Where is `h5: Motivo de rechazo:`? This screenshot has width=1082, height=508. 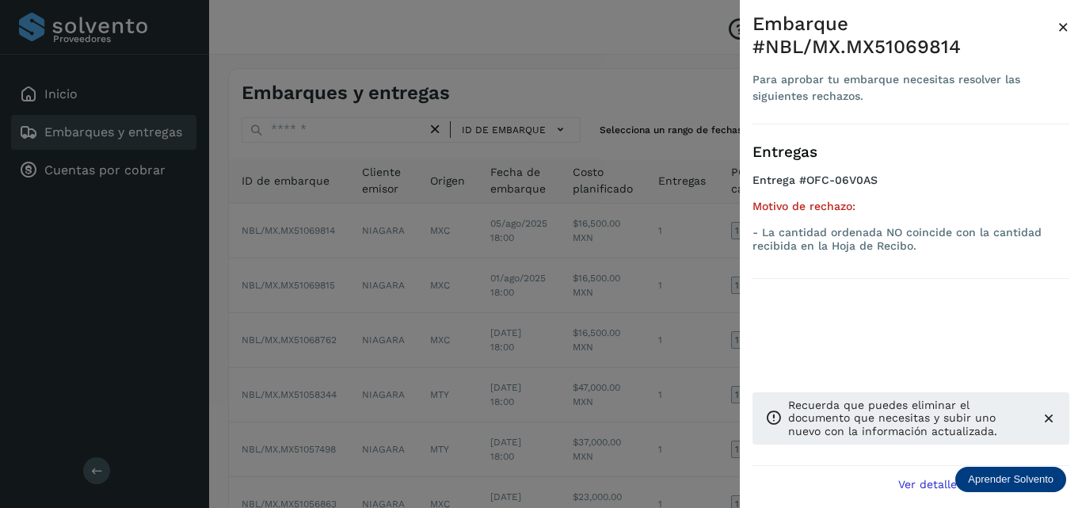
h5: Motivo de rechazo: is located at coordinates (911, 206).